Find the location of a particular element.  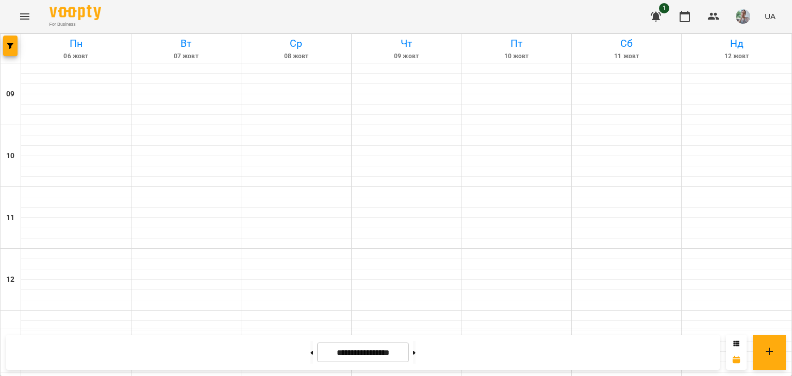

h6: 09 жовт is located at coordinates (406, 56).